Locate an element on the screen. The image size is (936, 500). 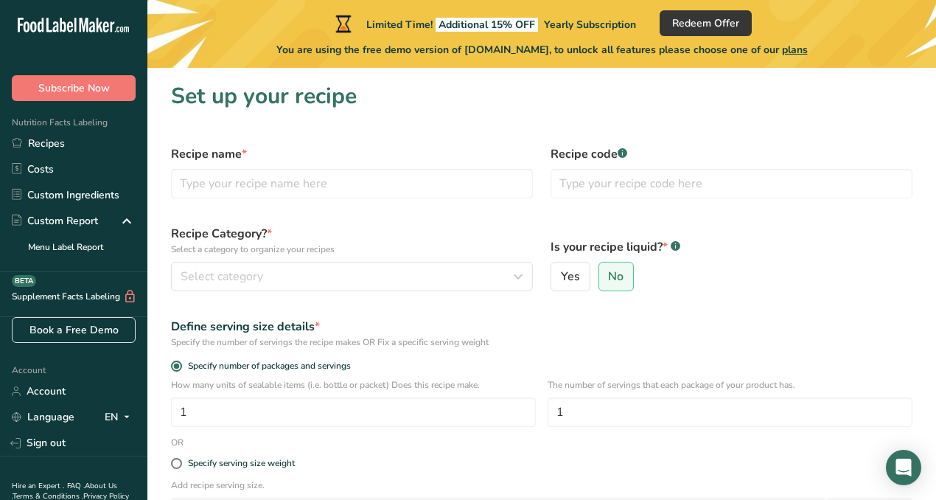
div: BETA is located at coordinates (24, 281).